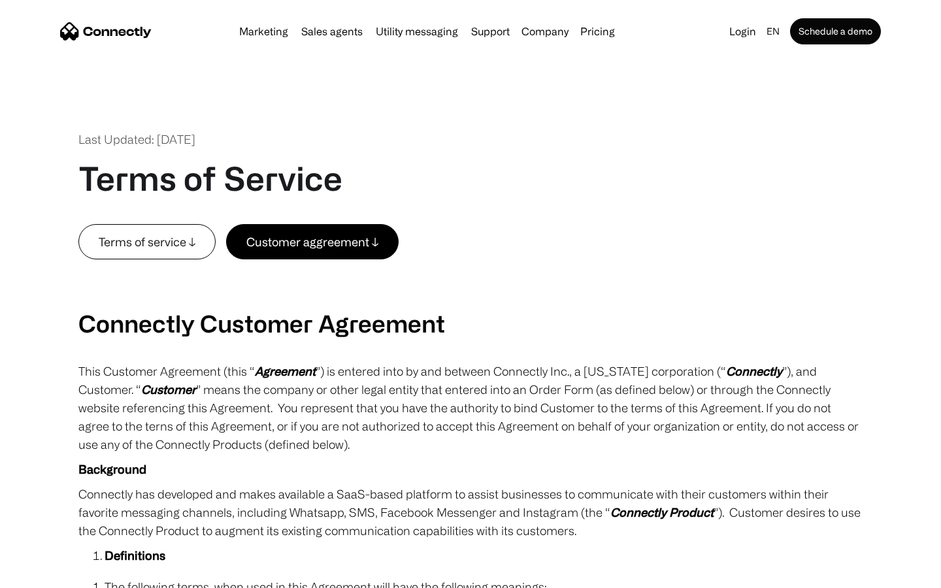 The image size is (941, 588). What do you see at coordinates (490, 31) in the screenshot?
I see `a: Support` at bounding box center [490, 31].